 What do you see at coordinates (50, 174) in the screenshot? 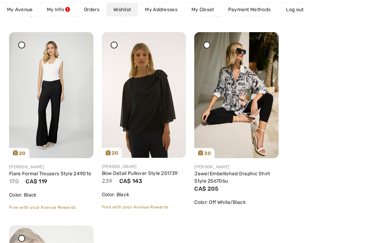
I see `a: Flare Formal Trousers Style 249016` at bounding box center [50, 174].